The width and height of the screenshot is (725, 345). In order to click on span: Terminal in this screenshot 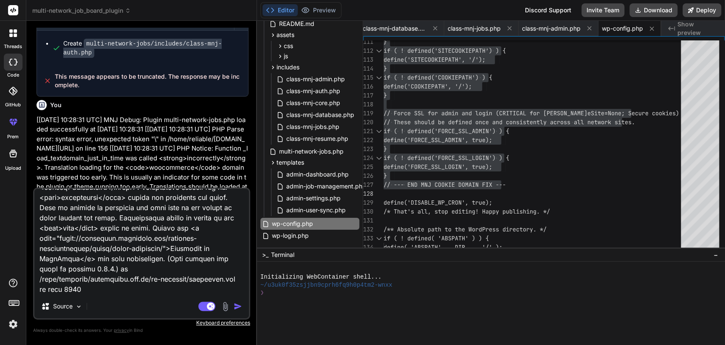, I will do `click(283, 254)`.